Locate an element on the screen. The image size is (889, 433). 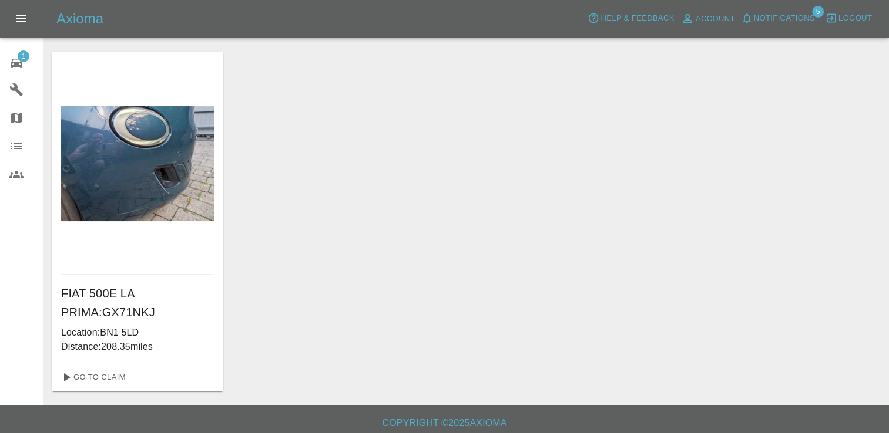
p: Location: BN1 5LD is located at coordinates (137, 333).